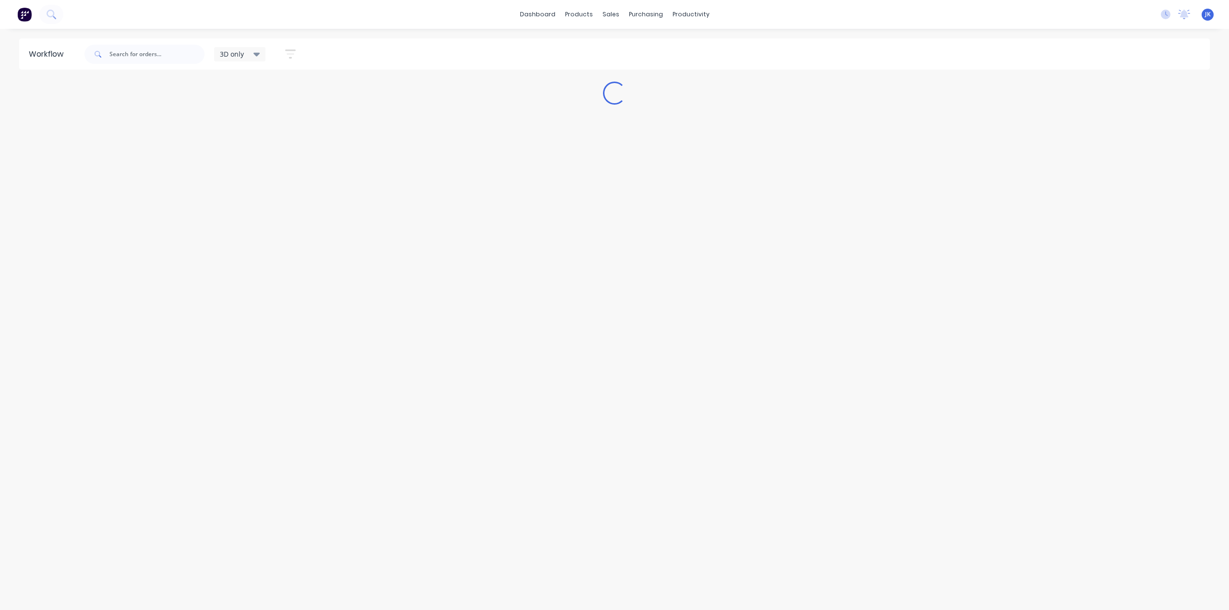 The width and height of the screenshot is (1229, 610). Describe the element at coordinates (691, 14) in the screenshot. I see `div: productivity` at that location.